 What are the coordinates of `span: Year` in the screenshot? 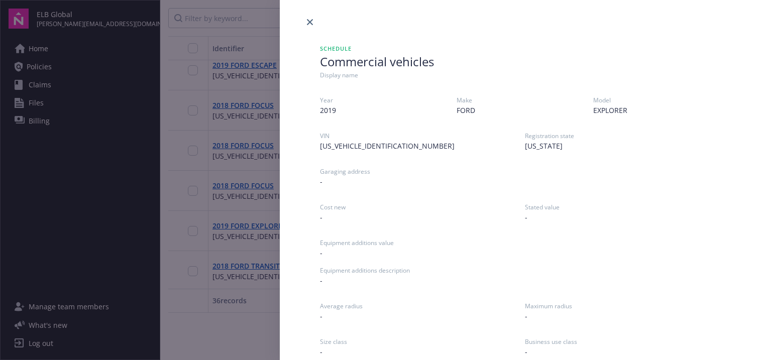 It's located at (384, 100).